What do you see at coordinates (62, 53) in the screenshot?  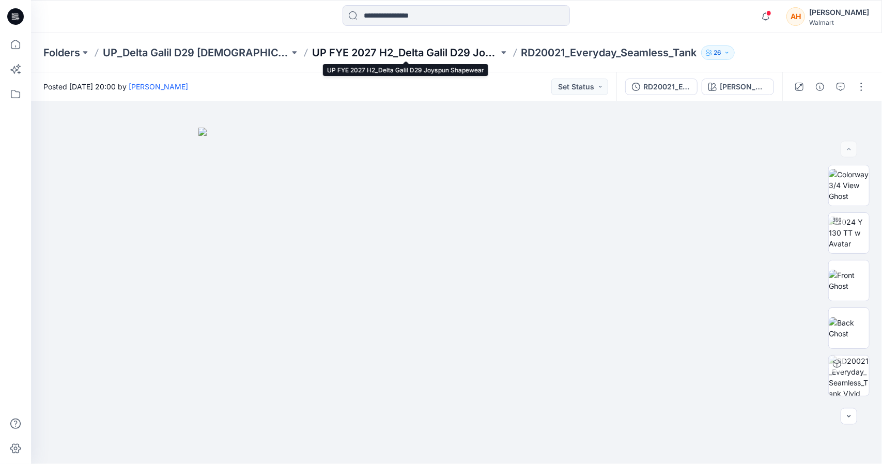 I see `p: Folders` at bounding box center [62, 53].